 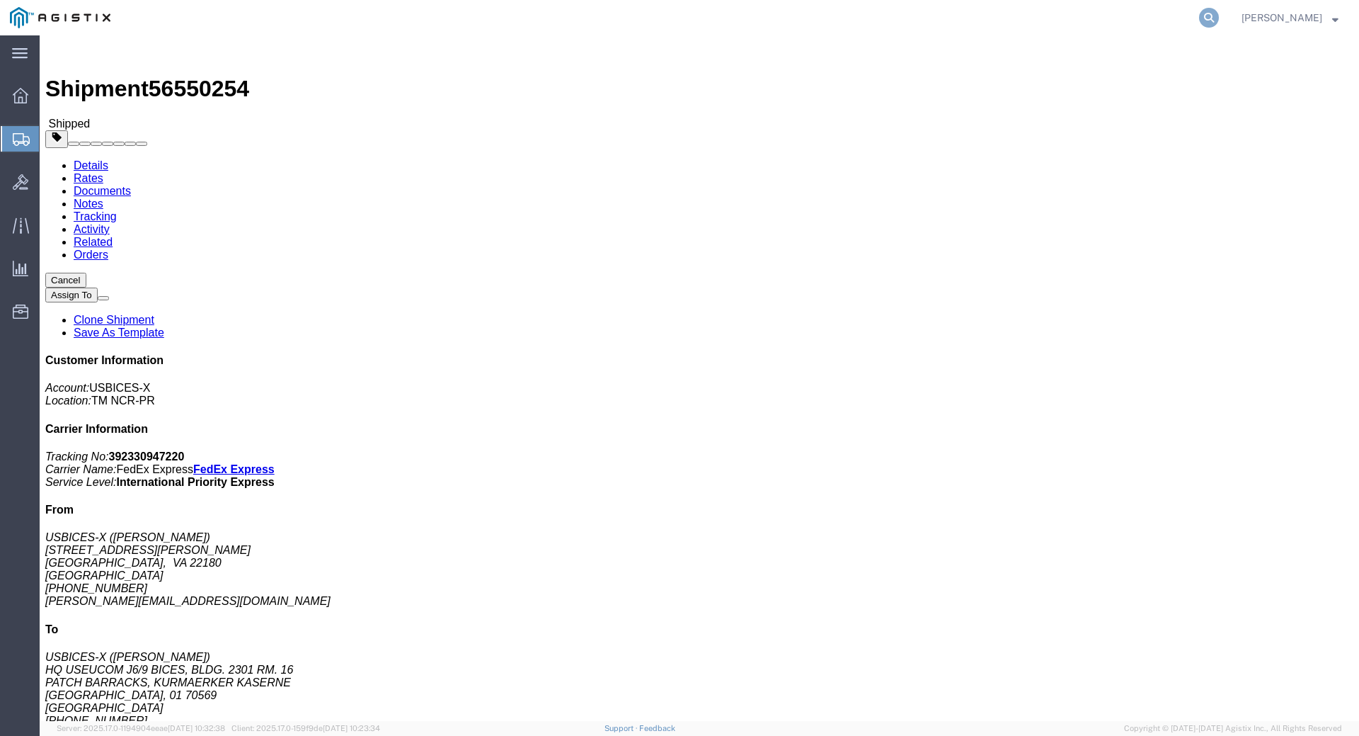 What do you see at coordinates (60, 18) in the screenshot?
I see `img: logo` at bounding box center [60, 18].